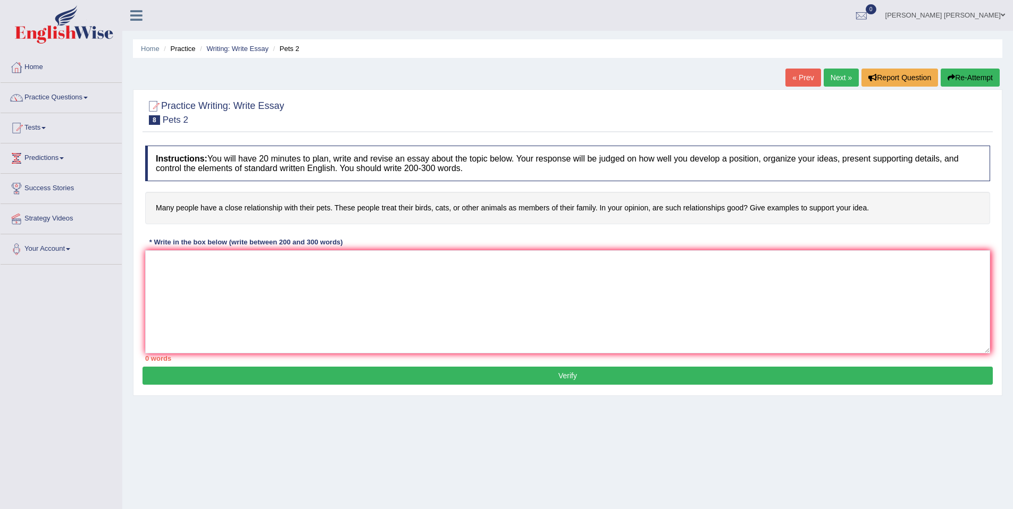  Describe the element at coordinates (285, 48) in the screenshot. I see `li: Pets 2` at that location.